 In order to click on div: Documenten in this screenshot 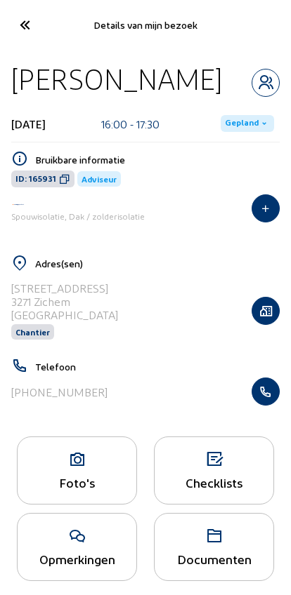, I will do `click(213, 559)`.